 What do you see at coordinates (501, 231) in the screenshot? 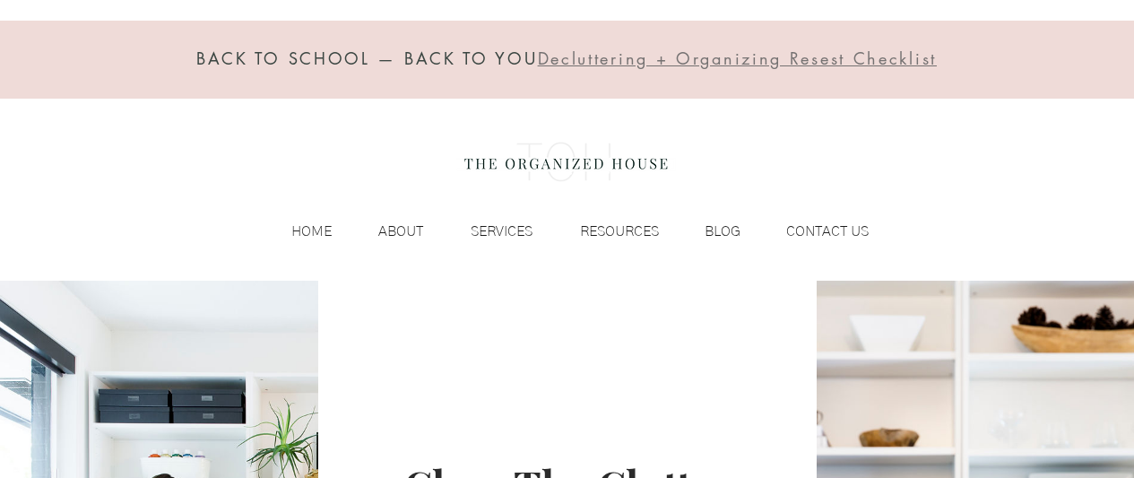
I see `p: SERVICES` at bounding box center [501, 231].